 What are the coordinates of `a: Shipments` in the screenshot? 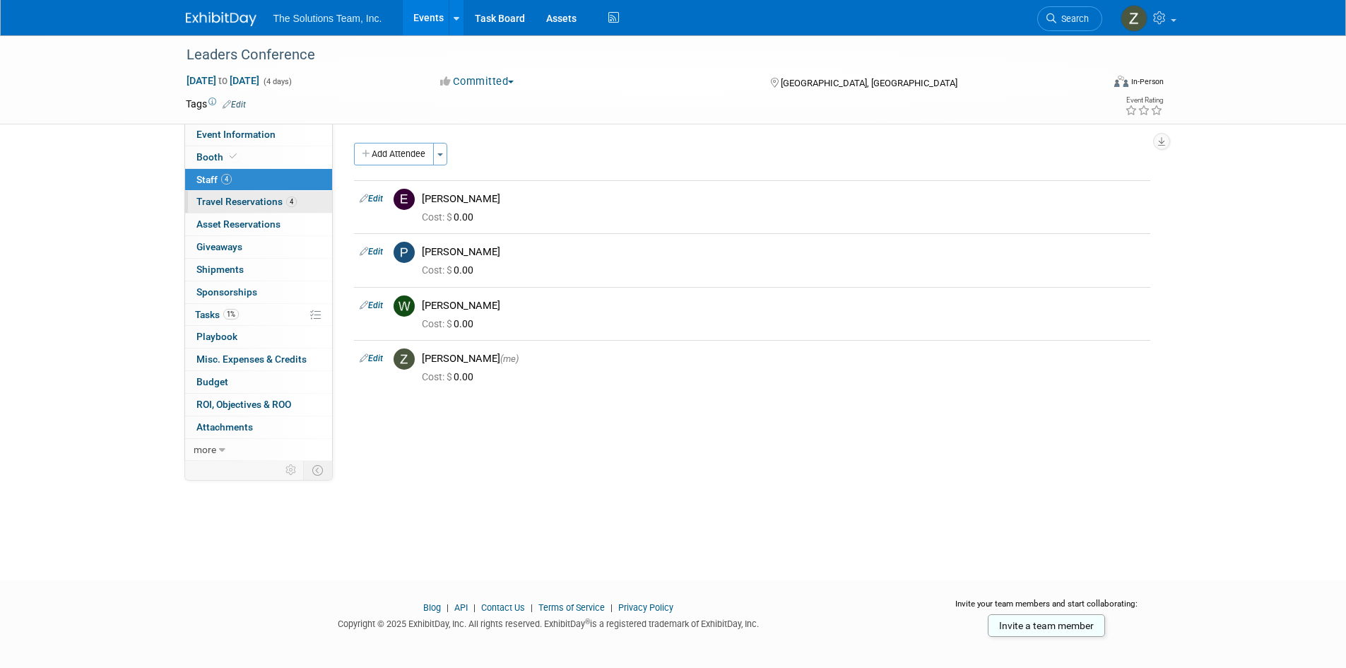 It's located at (259, 269).